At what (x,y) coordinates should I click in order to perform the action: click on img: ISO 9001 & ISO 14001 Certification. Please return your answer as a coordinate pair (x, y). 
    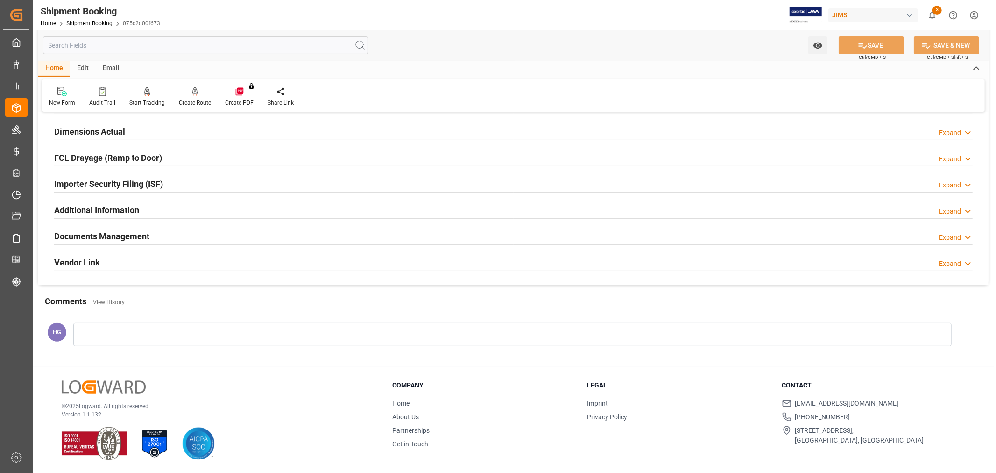
    Looking at the image, I should click on (94, 443).